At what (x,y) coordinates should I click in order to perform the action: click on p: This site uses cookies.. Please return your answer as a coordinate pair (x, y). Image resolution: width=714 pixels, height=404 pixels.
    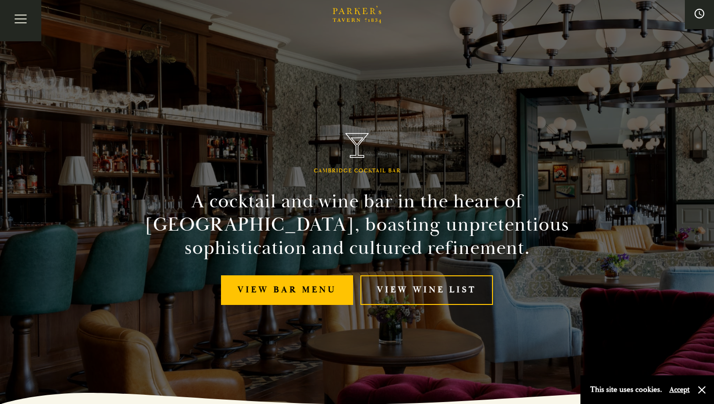
    Looking at the image, I should click on (626, 390).